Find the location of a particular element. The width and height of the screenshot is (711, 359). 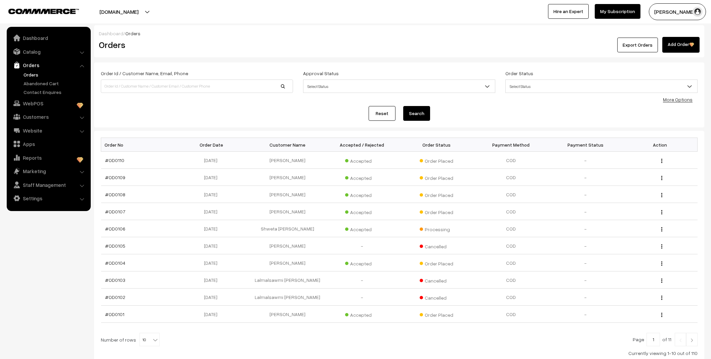

img: user is located at coordinates (697, 12).